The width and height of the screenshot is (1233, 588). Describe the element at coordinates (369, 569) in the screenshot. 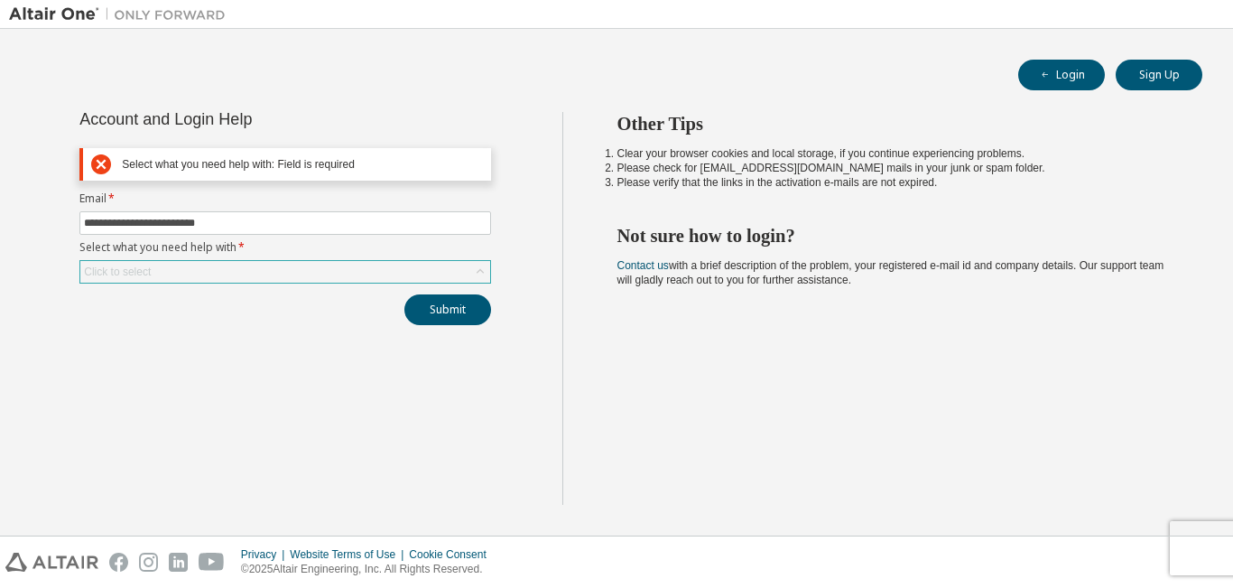

I see `p: © 2025 Altair Engineering, Inc. All Rights Reserved.` at that location.